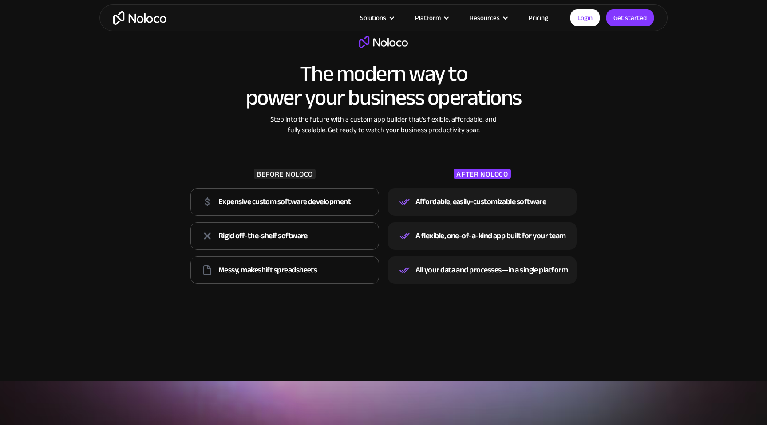 This screenshot has width=767, height=425. Describe the element at coordinates (383, 86) in the screenshot. I see `h2: The modern way to power your business operations` at that location.